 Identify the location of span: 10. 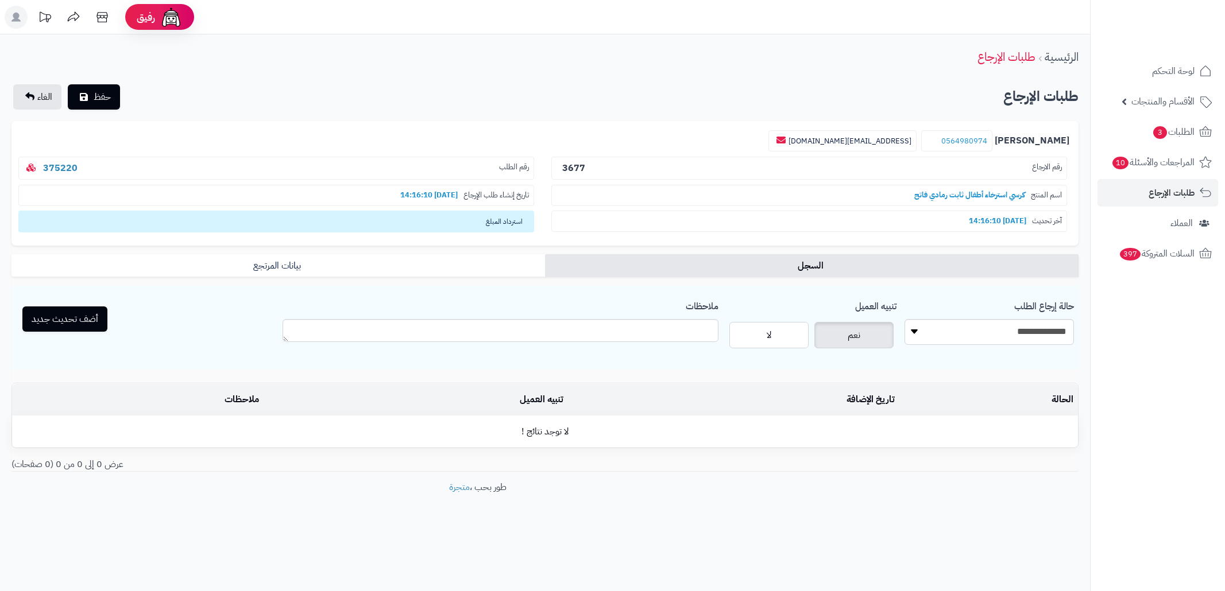
(1120, 163).